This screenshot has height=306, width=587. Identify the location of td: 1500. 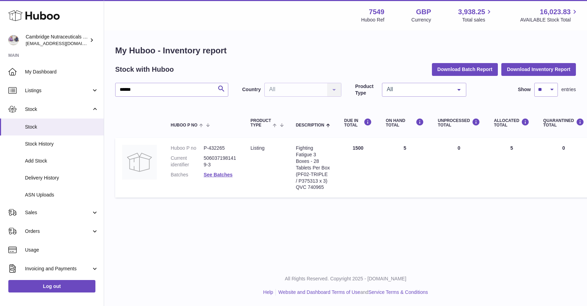
(358, 168).